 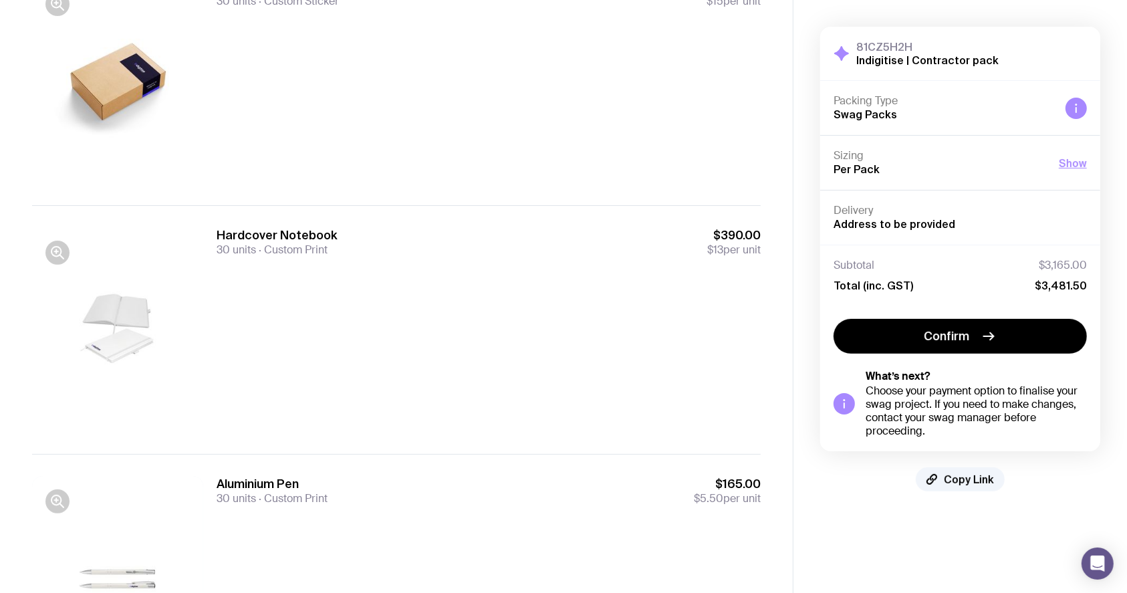 I want to click on h2: Indigitise | Contractor pack, so click(x=927, y=60).